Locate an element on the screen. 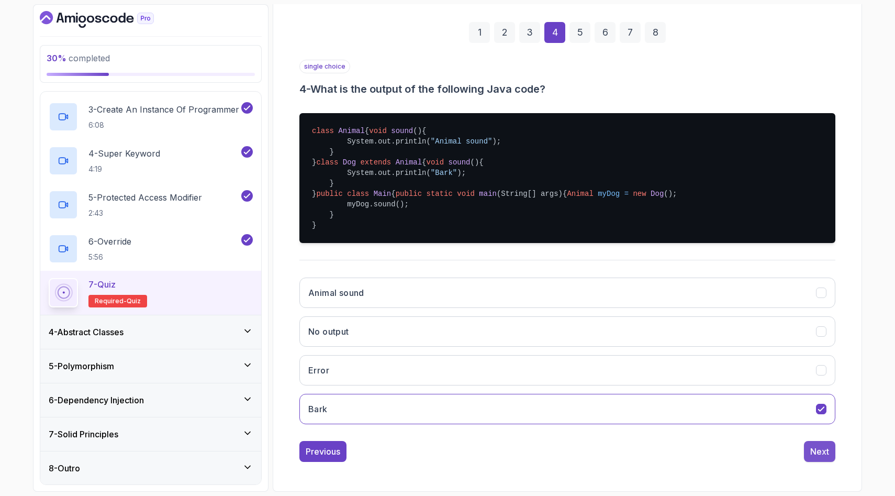  h3: Bark is located at coordinates (318, 409).